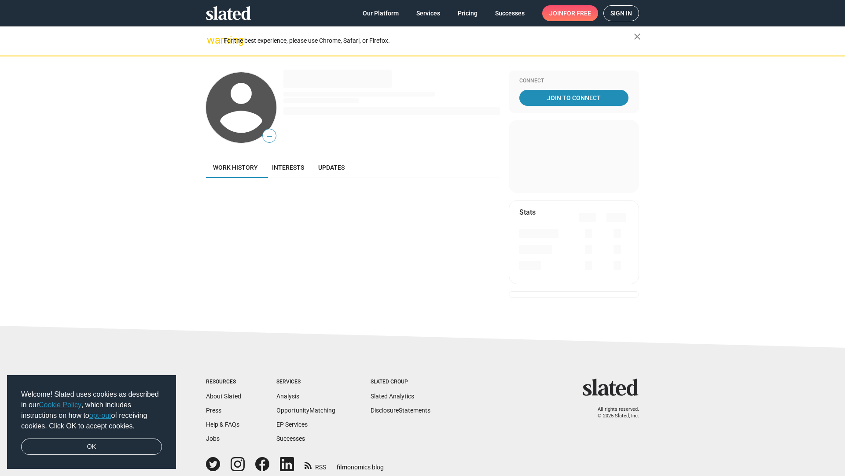 The image size is (845, 476). What do you see at coordinates (213, 438) in the screenshot?
I see `a: Jobs` at bounding box center [213, 438].